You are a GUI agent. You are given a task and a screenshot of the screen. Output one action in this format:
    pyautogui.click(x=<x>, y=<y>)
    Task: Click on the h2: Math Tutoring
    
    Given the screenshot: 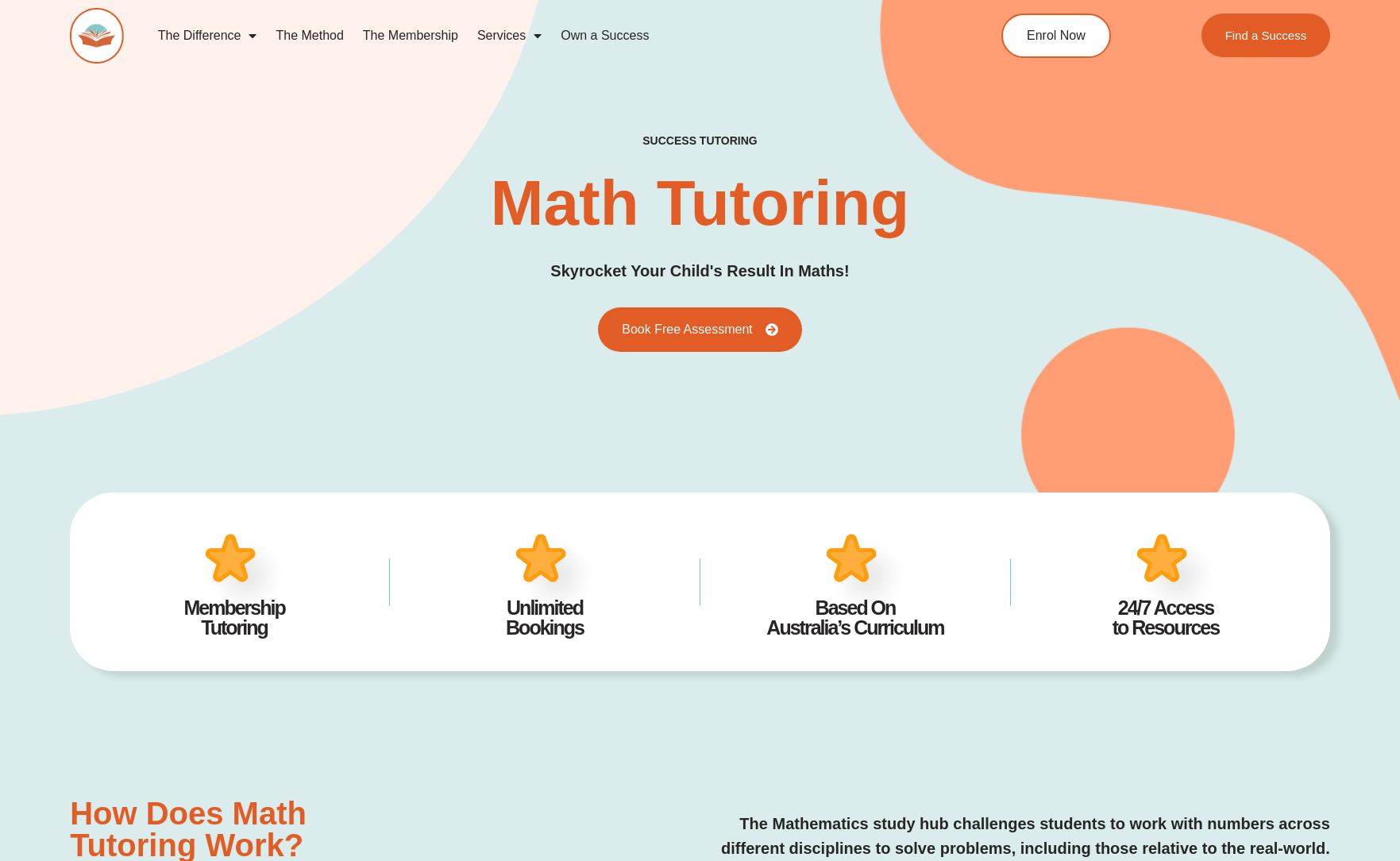 What is the action you would take?
    pyautogui.click(x=700, y=203)
    